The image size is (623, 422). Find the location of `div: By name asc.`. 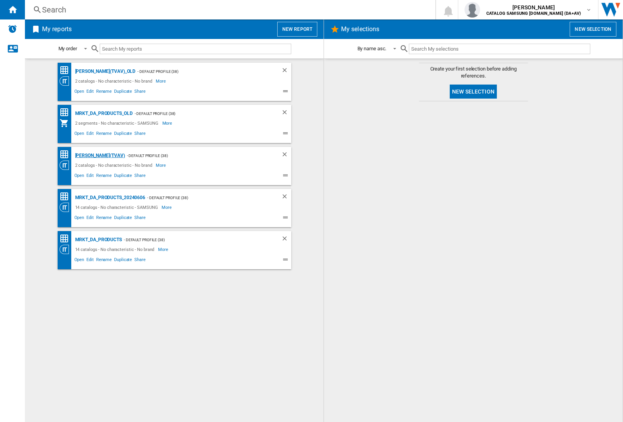

div: By name asc. is located at coordinates (372, 48).